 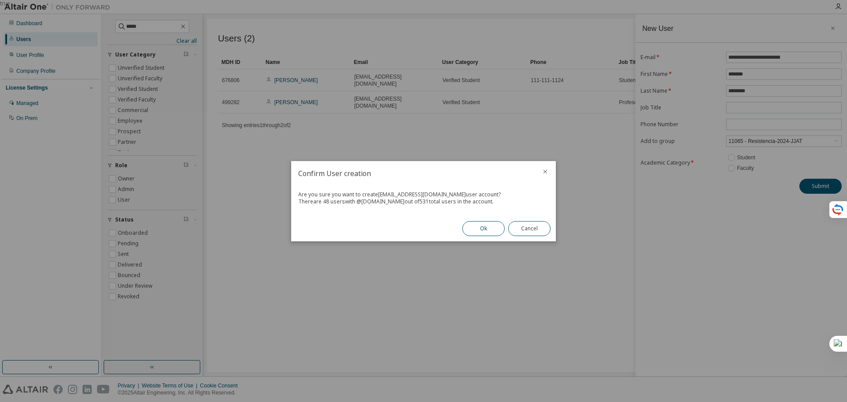 I want to click on h2: Confirm User creation, so click(x=413, y=173).